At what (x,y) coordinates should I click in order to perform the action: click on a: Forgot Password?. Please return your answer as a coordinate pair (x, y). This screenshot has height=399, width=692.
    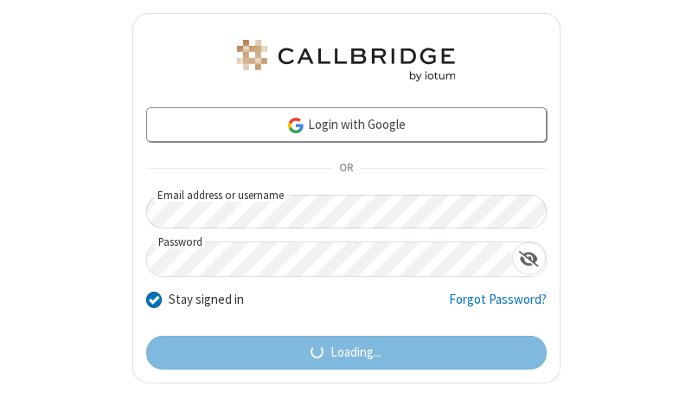
    Looking at the image, I should click on (498, 306).